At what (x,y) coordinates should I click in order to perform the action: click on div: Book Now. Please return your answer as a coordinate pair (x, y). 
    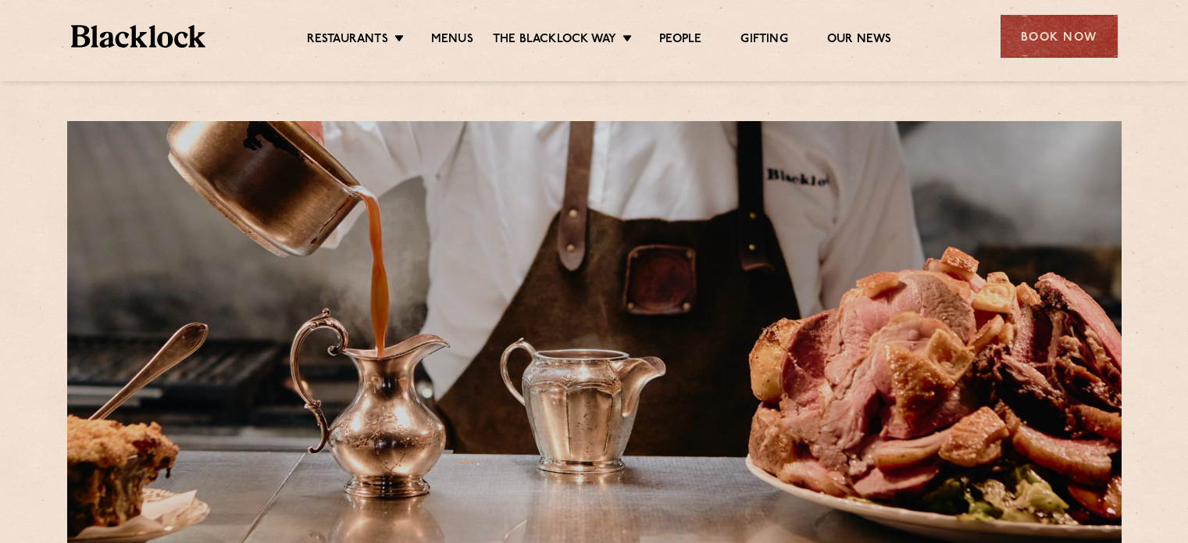
    Looking at the image, I should click on (1059, 36).